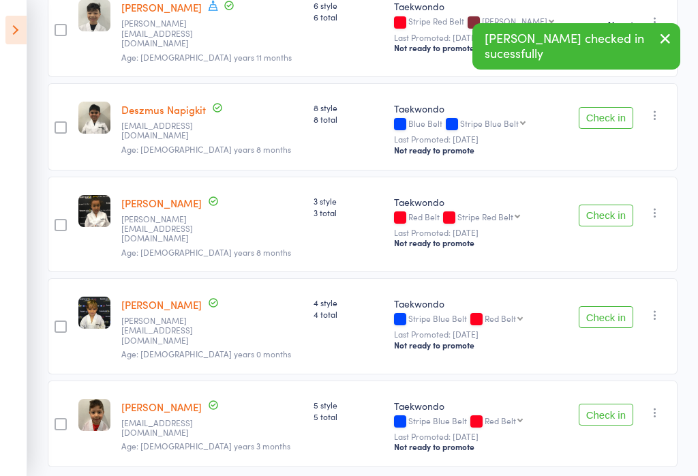 Image resolution: width=698 pixels, height=476 pixels. What do you see at coordinates (348, 16) in the screenshot?
I see `span: 6 total` at bounding box center [348, 16].